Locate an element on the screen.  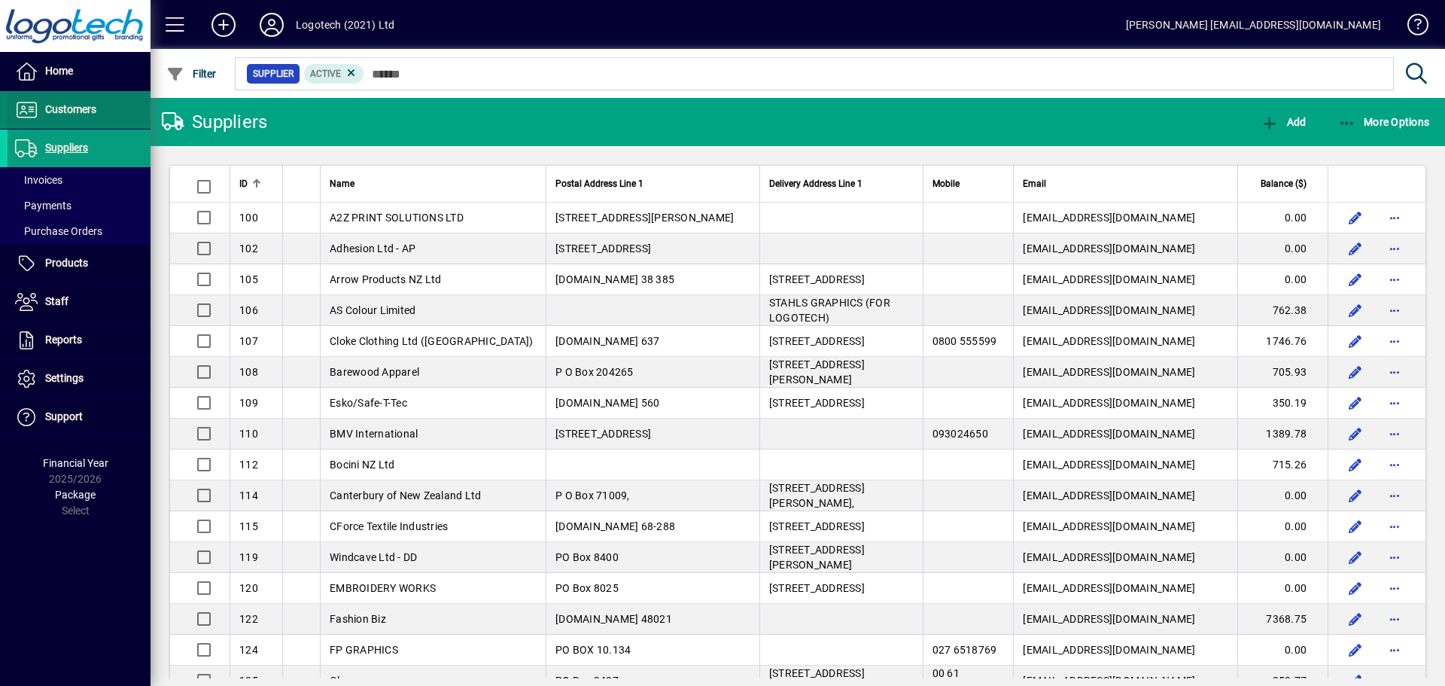
span: BMV International is located at coordinates (373, 434).